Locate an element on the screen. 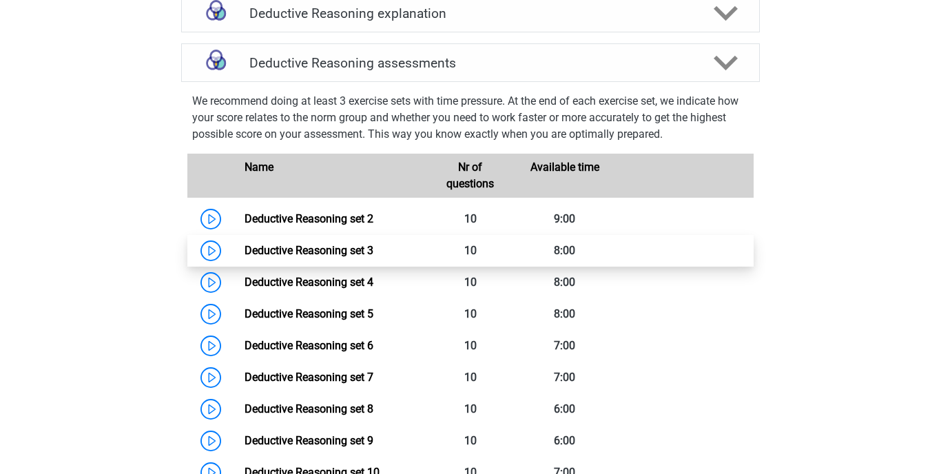  h4: Deductive Reasoning assessments is located at coordinates (471, 63).